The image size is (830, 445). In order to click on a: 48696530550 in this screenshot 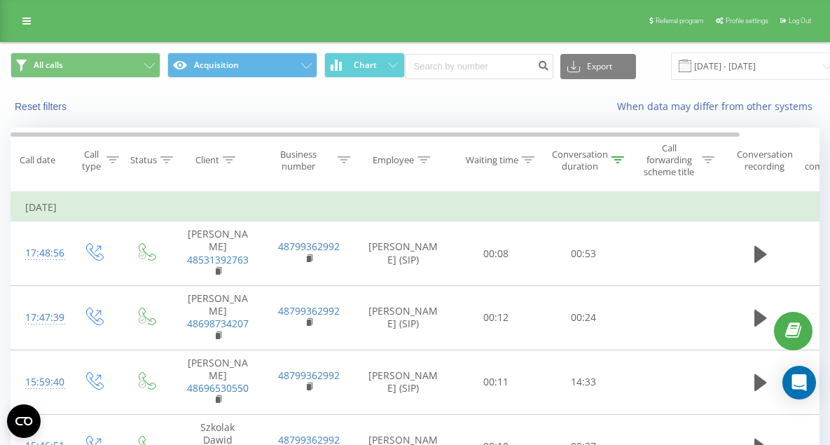, I will do `click(218, 387)`.